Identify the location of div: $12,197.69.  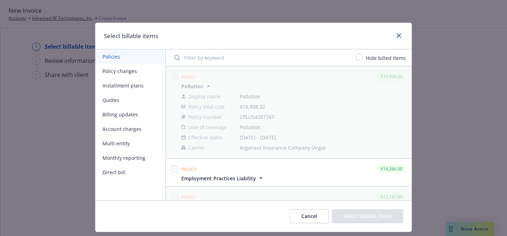
(392, 196).